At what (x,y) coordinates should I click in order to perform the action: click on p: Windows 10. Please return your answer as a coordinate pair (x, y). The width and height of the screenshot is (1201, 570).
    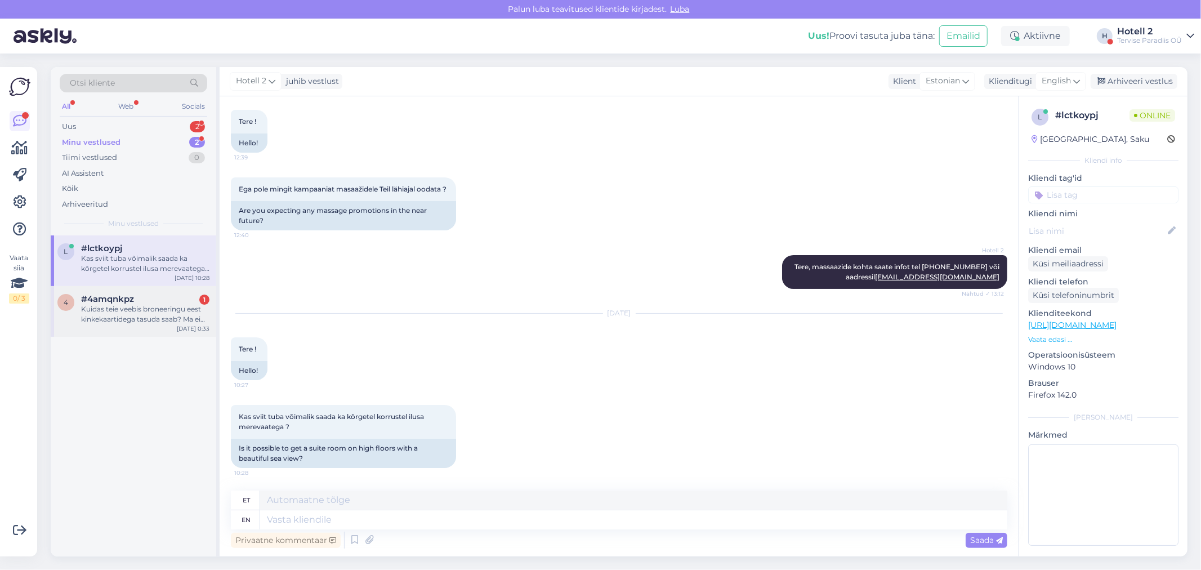
    Looking at the image, I should click on (1103, 367).